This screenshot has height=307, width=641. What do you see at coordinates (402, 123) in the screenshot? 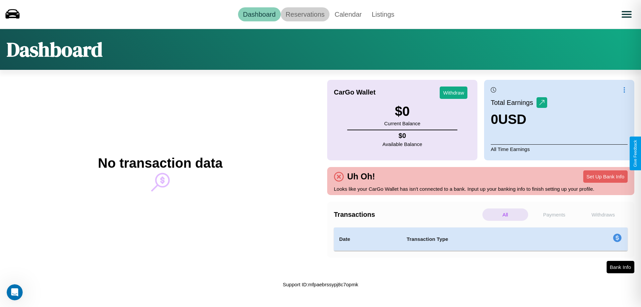
I see `p: Current Balance` at bounding box center [402, 123].